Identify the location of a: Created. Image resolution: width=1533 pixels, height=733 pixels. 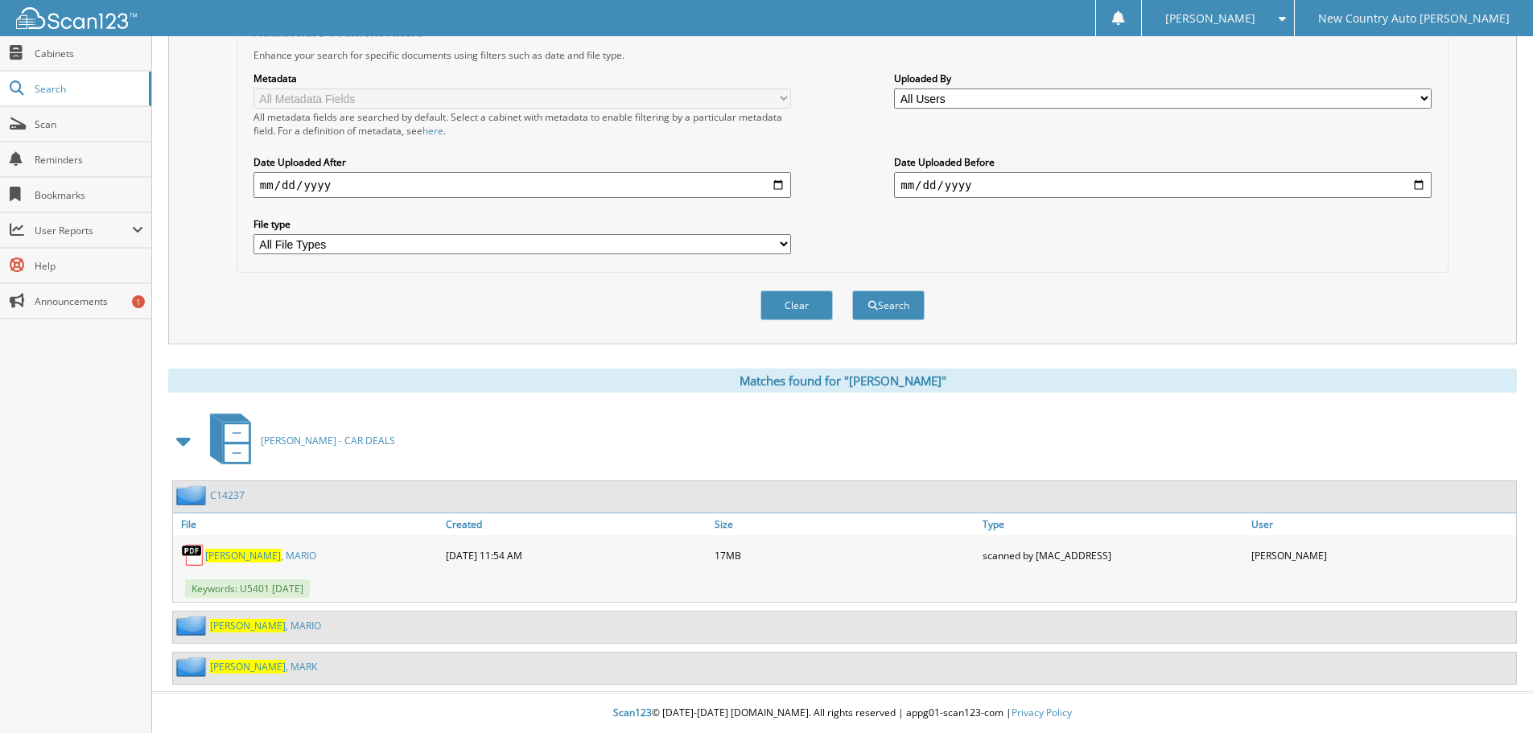
(576, 524).